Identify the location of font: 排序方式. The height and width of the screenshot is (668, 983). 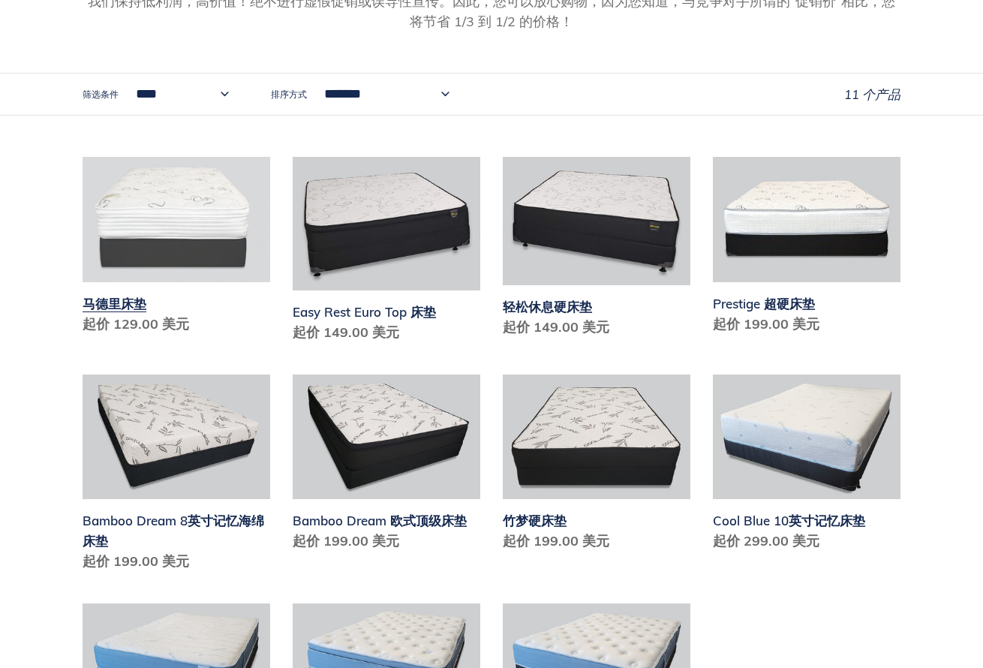
(289, 94).